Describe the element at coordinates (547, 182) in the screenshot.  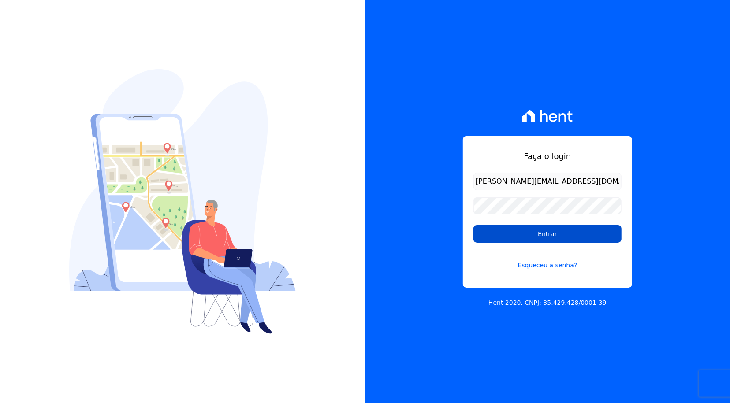
I see `input: Email` at that location.